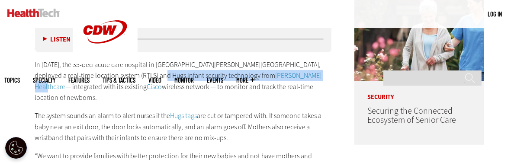  Describe the element at coordinates (79, 80) in the screenshot. I see `a: Features` at that location.